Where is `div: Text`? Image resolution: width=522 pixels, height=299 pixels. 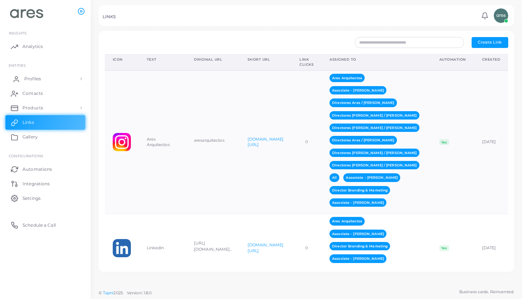
div: Text is located at coordinates (163, 59).